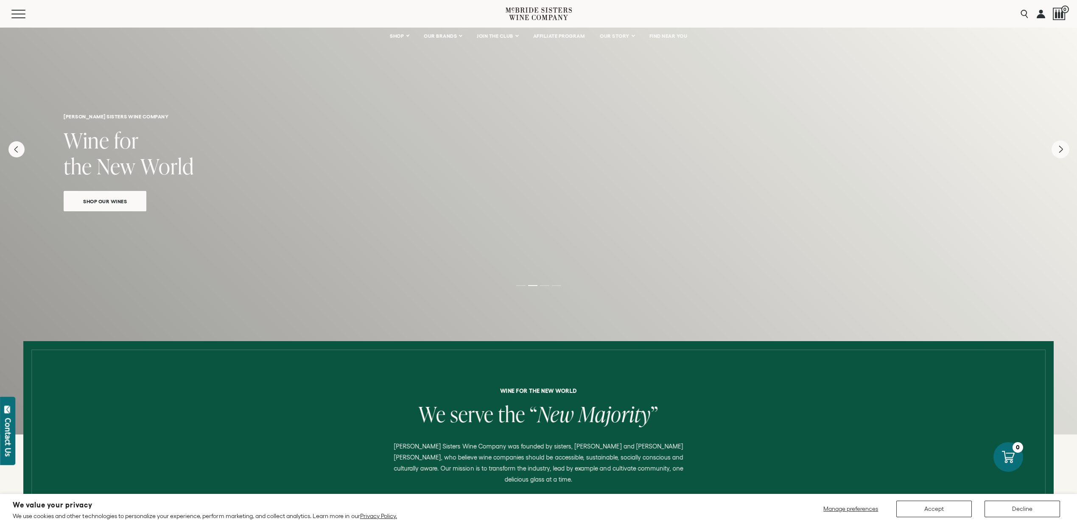  Describe the element at coordinates (497, 36) in the screenshot. I see `a: JOIN THE CLUB` at that location.